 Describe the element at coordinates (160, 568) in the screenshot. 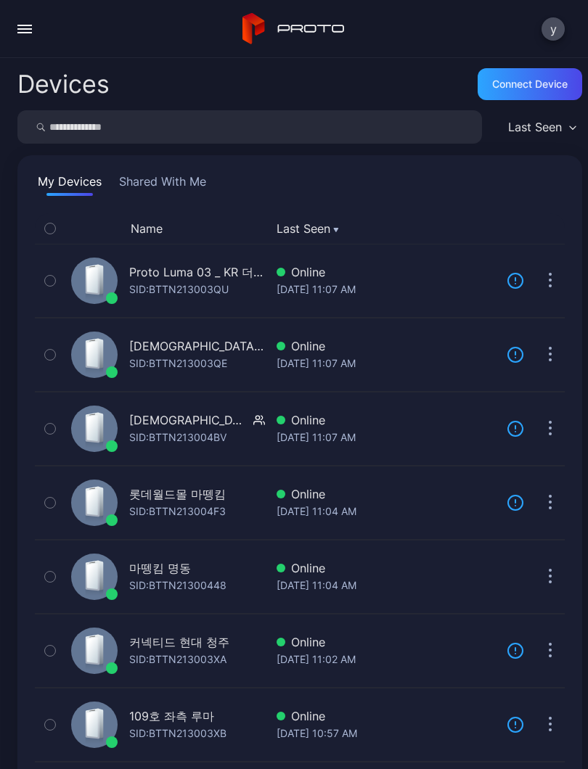

I see `div: 마뗑킴 명동` at that location.